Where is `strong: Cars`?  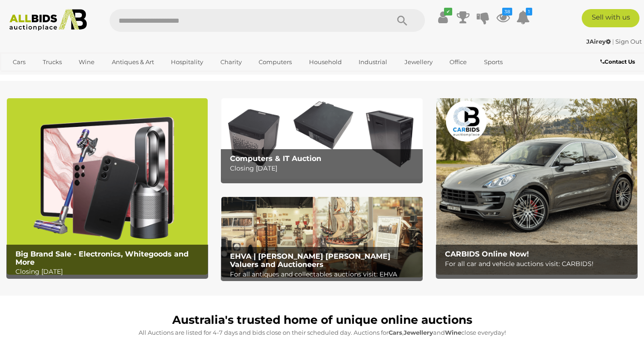
strong: Cars is located at coordinates (395, 332).